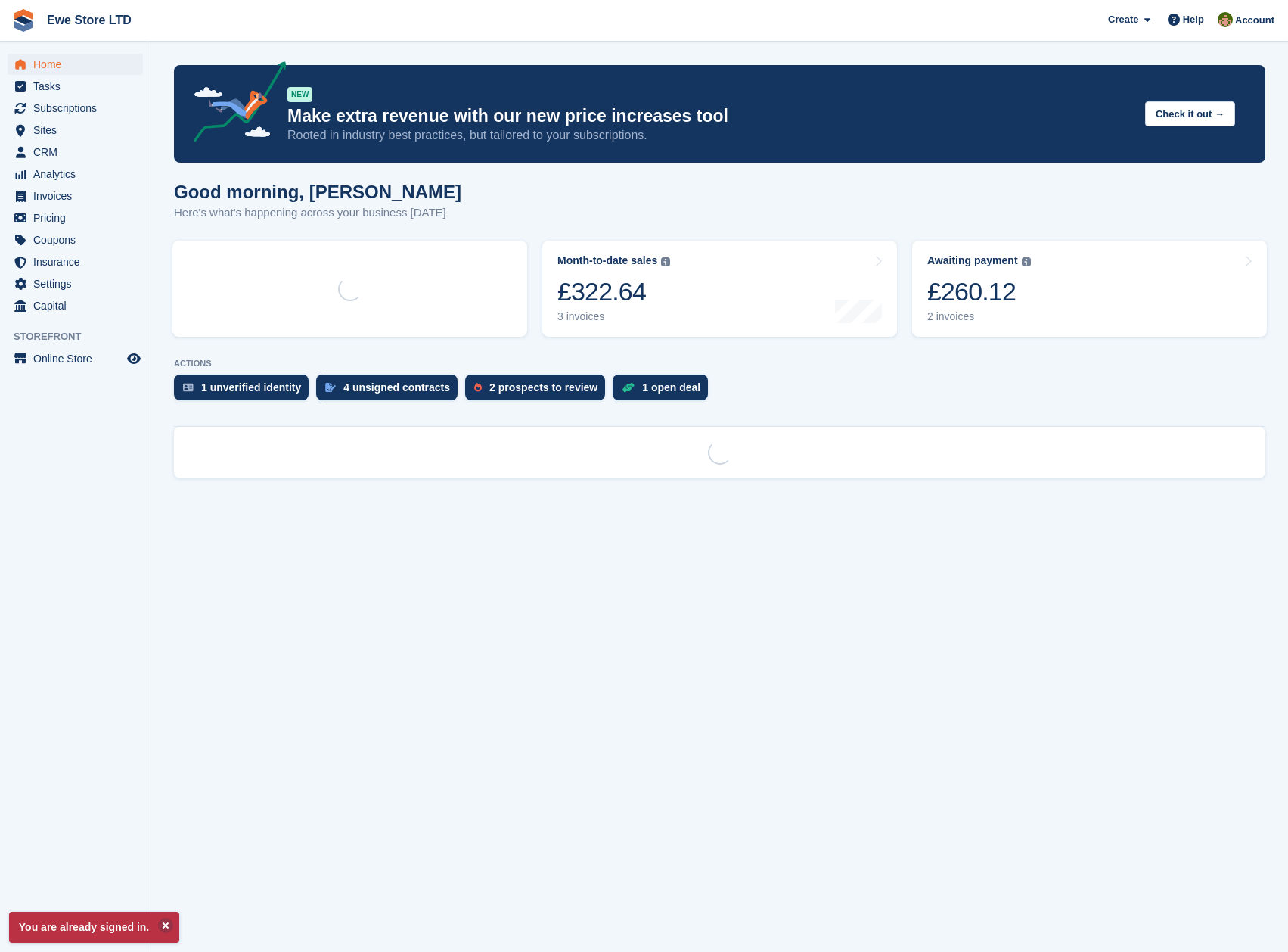 Image resolution: width=1288 pixels, height=952 pixels. I want to click on img: price-adjustments-announcement-icon-8257ccfd72463d97f412b2fc003d46551f7dbcb40ab6d574587a9cd5c0d94..., so click(234, 104).